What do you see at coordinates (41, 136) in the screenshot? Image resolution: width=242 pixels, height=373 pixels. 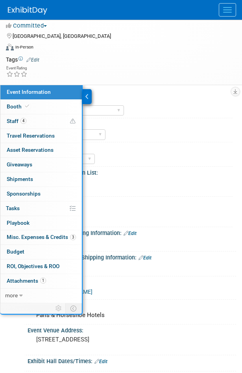 I see `a: Travel Reservations` at bounding box center [41, 136].